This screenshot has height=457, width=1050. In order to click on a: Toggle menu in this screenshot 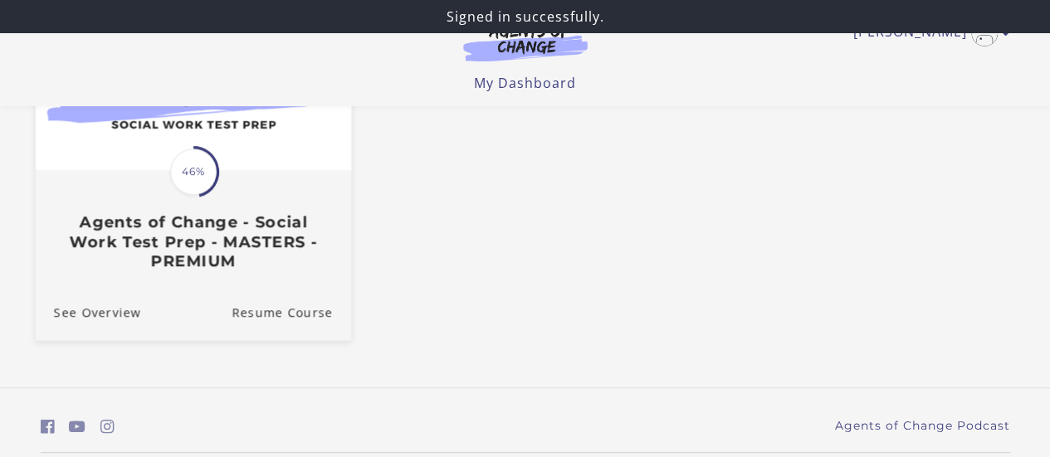, I will do `click(927, 33)`.